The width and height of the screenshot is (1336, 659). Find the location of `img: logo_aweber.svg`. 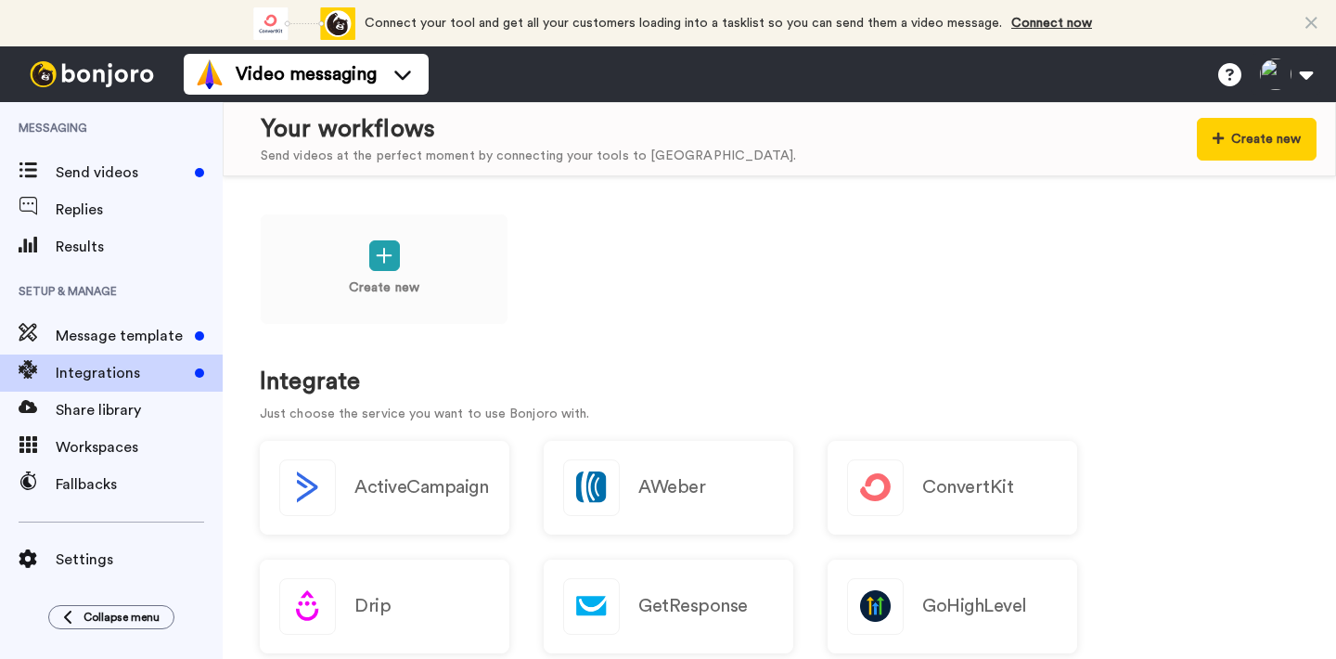

img: logo_aweber.svg is located at coordinates (591, 487).